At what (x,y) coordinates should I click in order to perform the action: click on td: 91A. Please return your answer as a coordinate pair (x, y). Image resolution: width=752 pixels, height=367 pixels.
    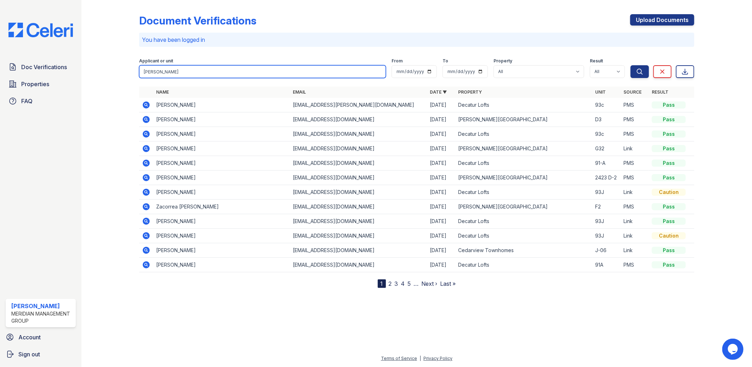
    Looking at the image, I should click on (607, 265).